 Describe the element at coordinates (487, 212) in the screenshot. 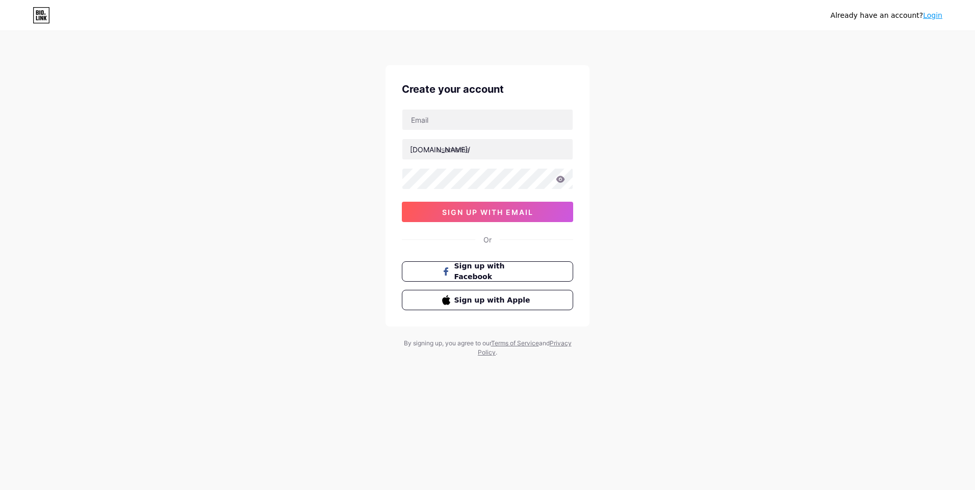

I see `span: sign up with email` at that location.